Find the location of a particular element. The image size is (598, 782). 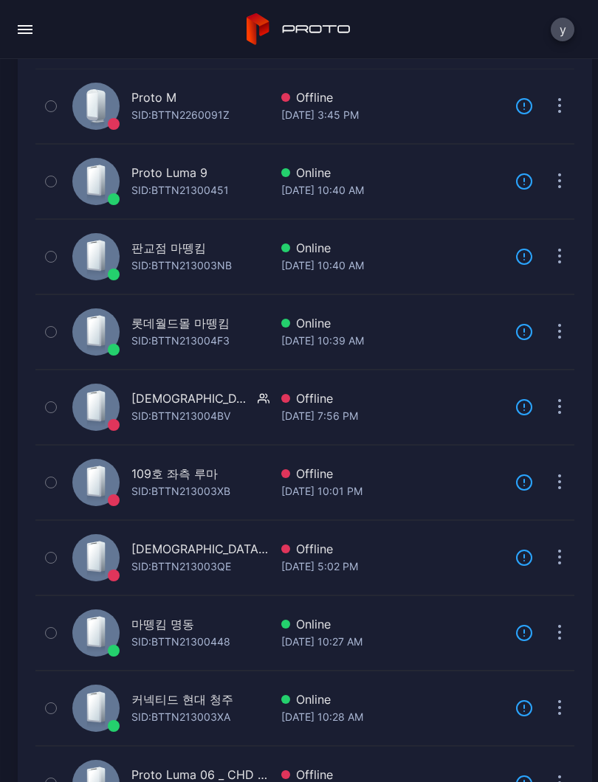

div: SID: BTTN213004F3 is located at coordinates (180, 341).